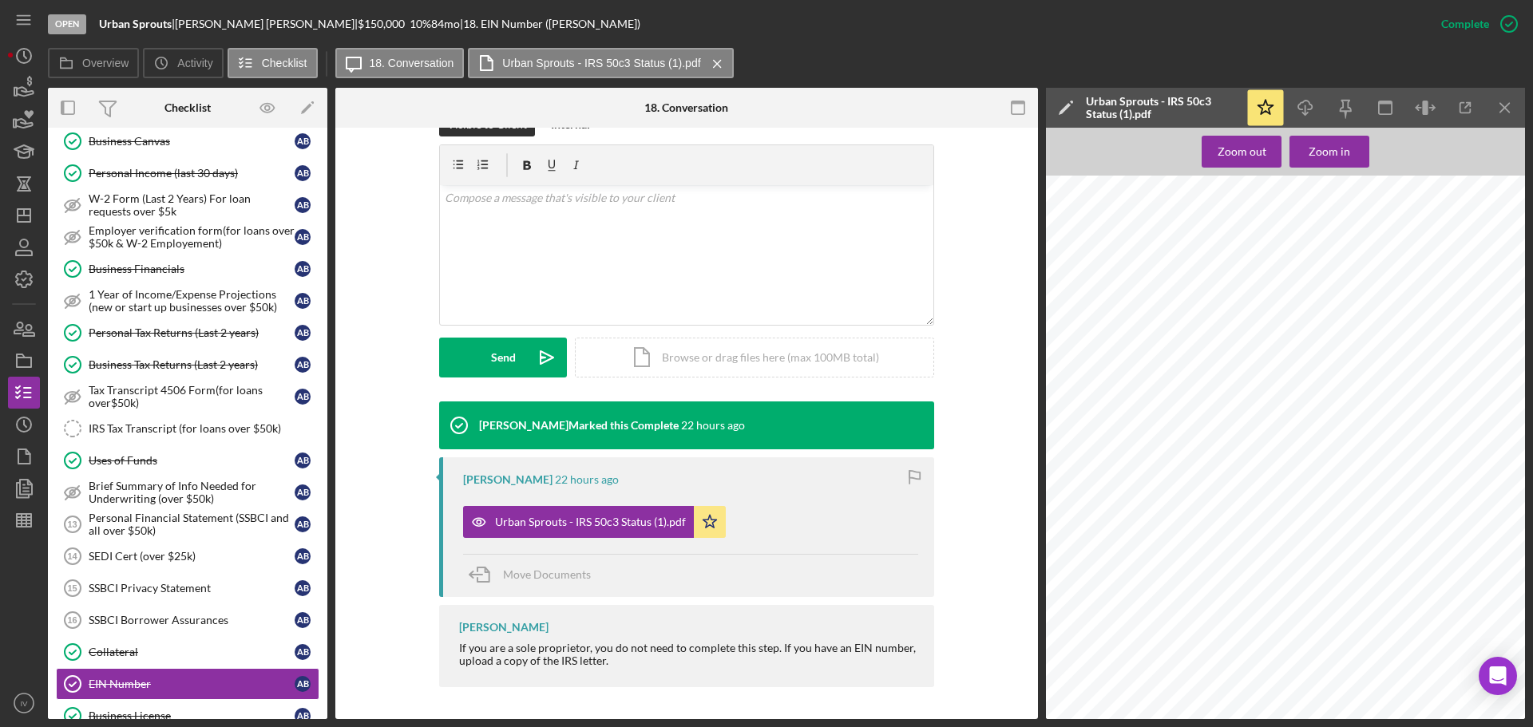  I want to click on button: 18. Conversation, so click(400, 63).